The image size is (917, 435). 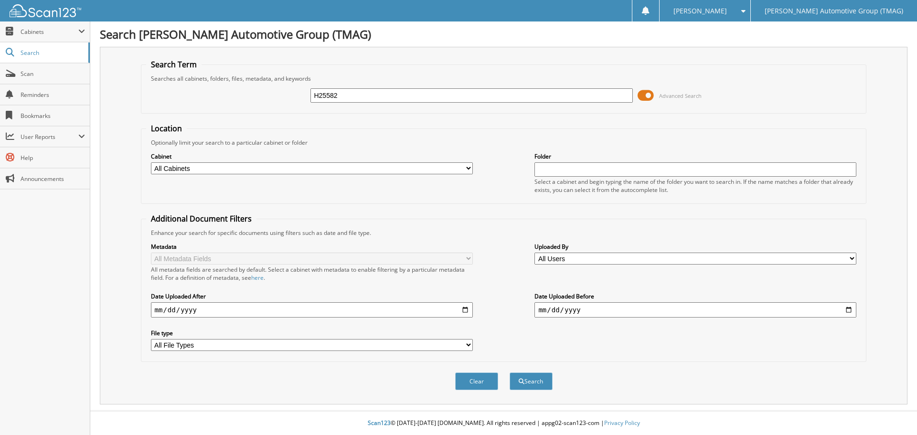 I want to click on legend: Additional Document Filters, so click(x=201, y=219).